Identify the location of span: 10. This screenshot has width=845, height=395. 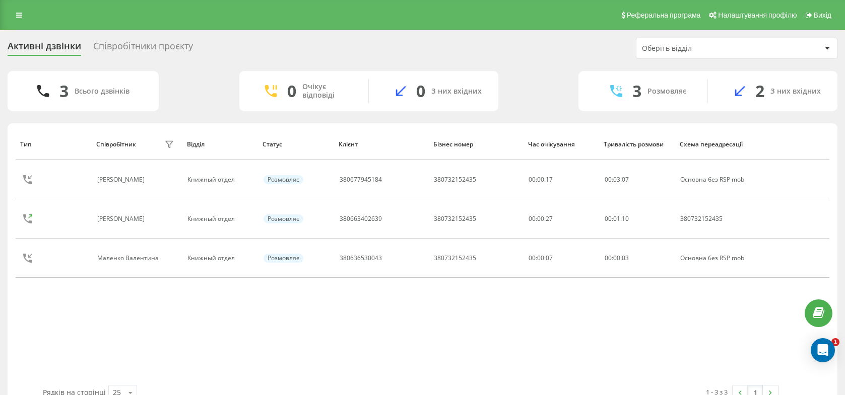
(625, 219).